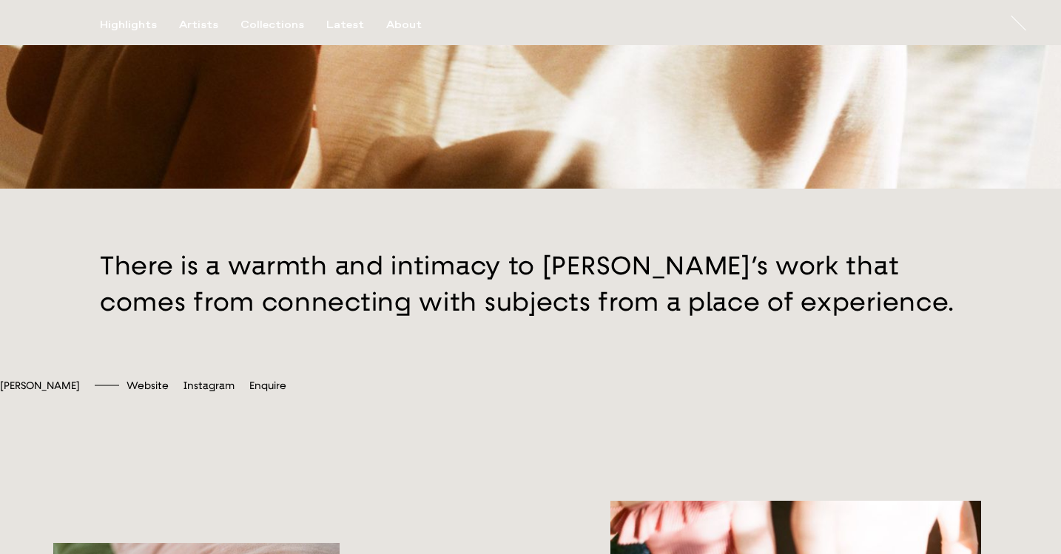 The image size is (1061, 554). Describe the element at coordinates (147, 386) in the screenshot. I see `span: Website` at that location.